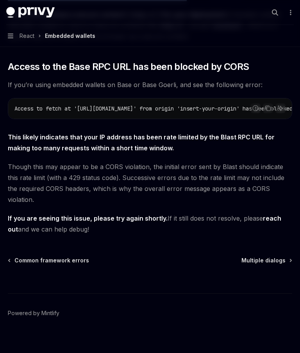 The height and width of the screenshot is (353, 300). I want to click on span: If it still does not resolve, please and we can help debug!, so click(150, 224).